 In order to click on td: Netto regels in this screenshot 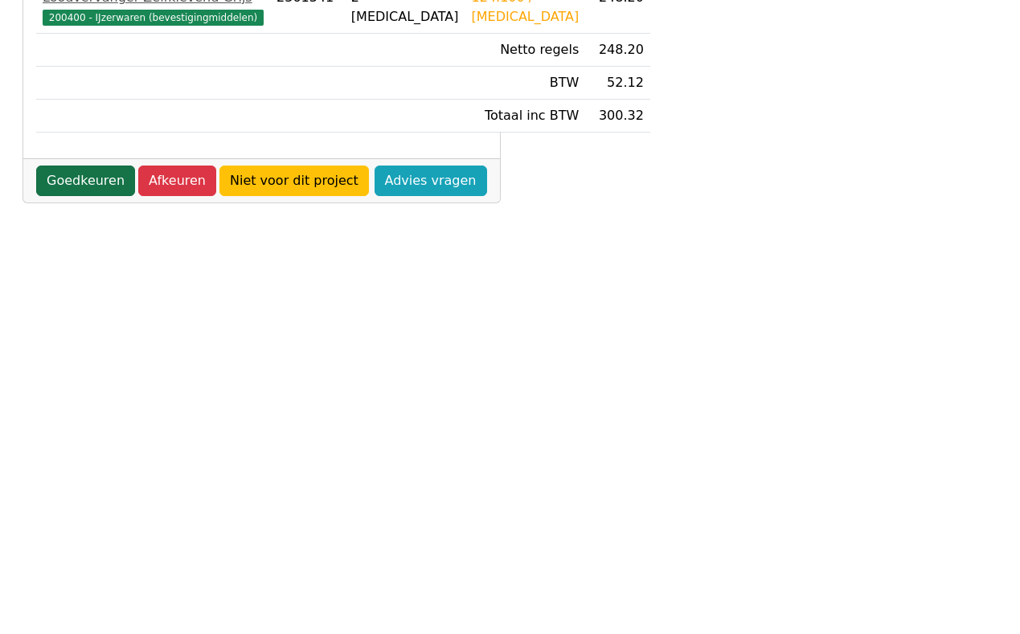, I will do `click(526, 50)`.